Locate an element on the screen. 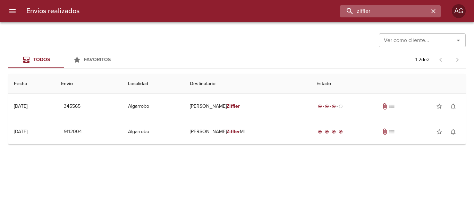 The width and height of the screenshot is (474, 211). span: Pagina anterior is located at coordinates (441, 59).